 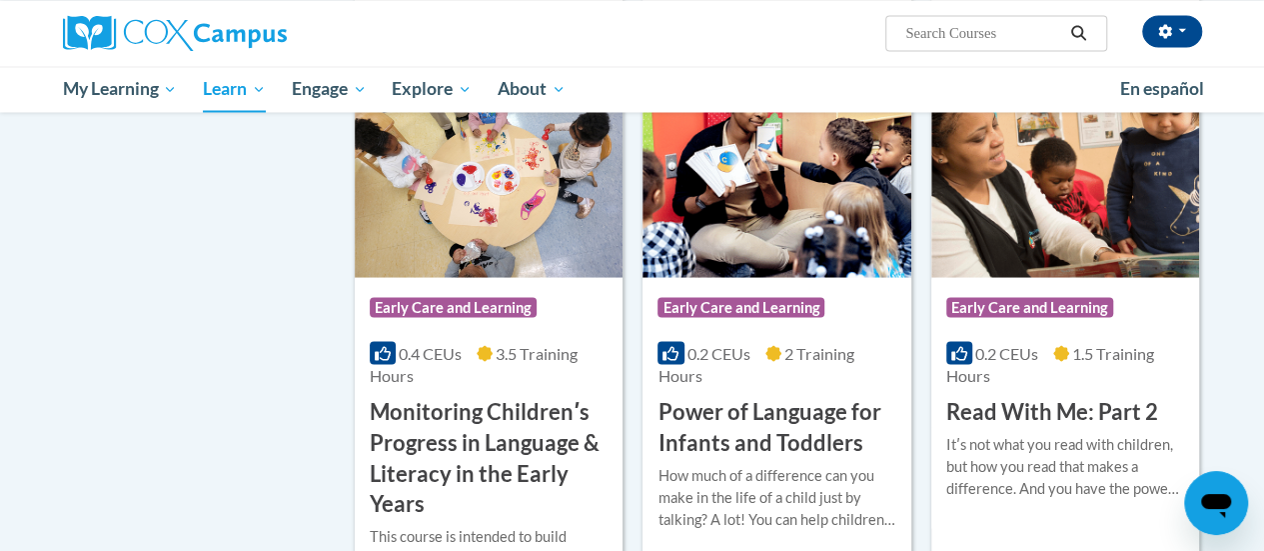 I want to click on input: Search Courses, so click(x=983, y=33).